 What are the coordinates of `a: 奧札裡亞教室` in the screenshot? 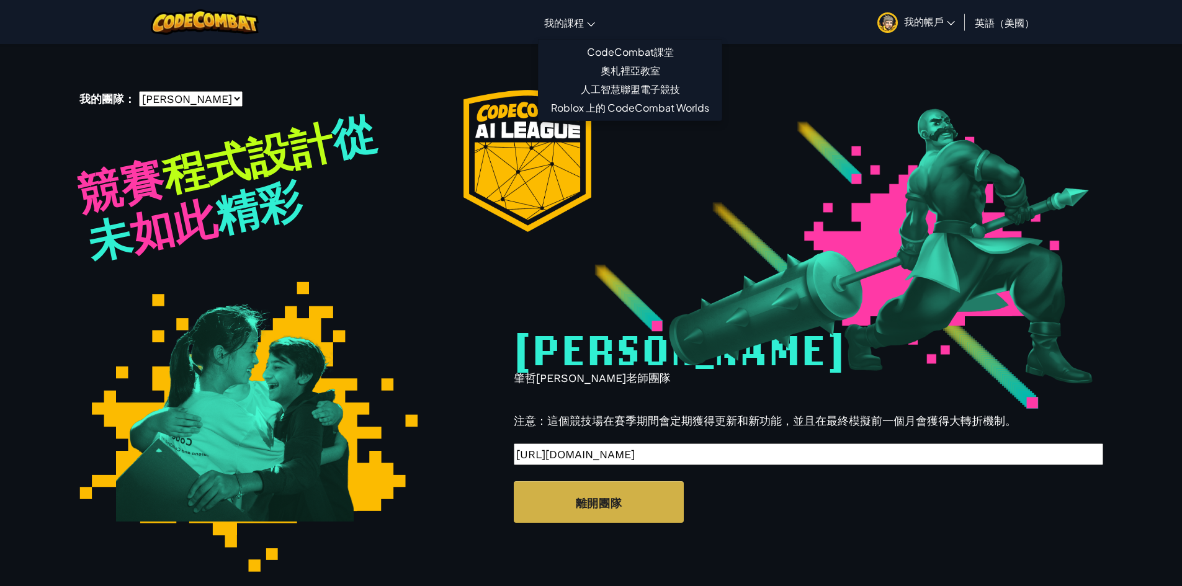 It's located at (630, 71).